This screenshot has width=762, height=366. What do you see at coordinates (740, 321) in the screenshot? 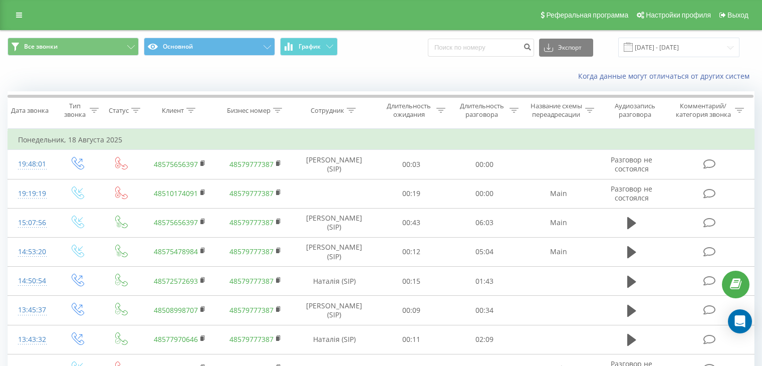
I see `div: Open Intercom Messenger` at bounding box center [740, 321].